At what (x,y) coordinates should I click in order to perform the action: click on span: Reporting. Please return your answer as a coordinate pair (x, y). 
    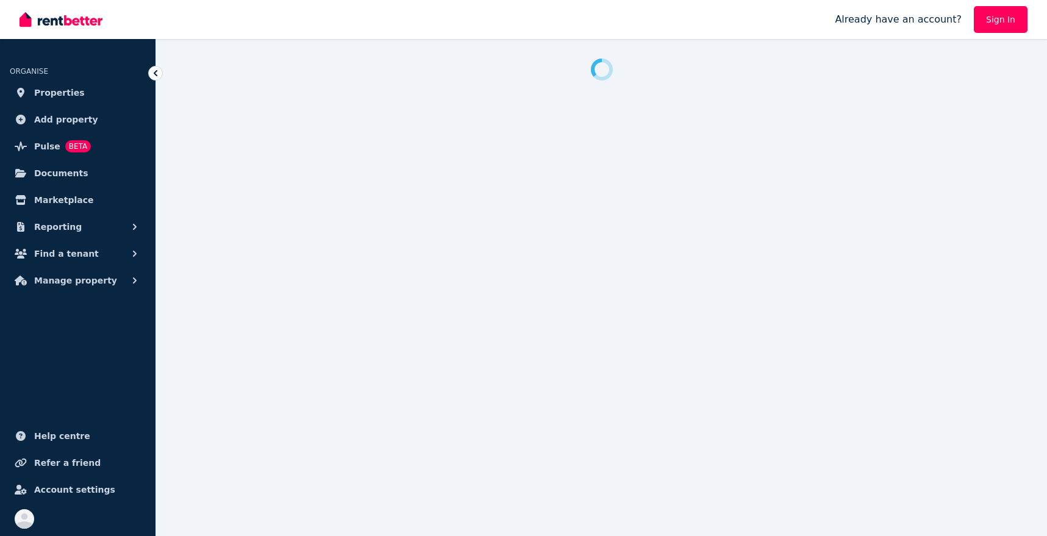
    Looking at the image, I should click on (58, 227).